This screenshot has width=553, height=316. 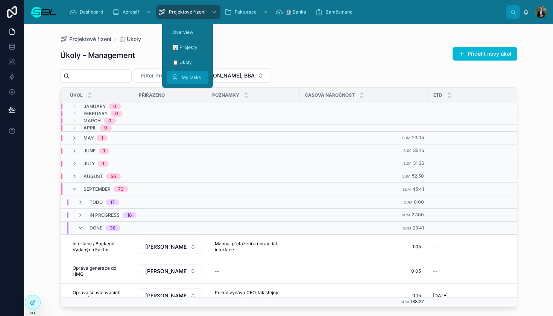 What do you see at coordinates (132, 12) in the screenshot?
I see `a: Adresář` at bounding box center [132, 12].